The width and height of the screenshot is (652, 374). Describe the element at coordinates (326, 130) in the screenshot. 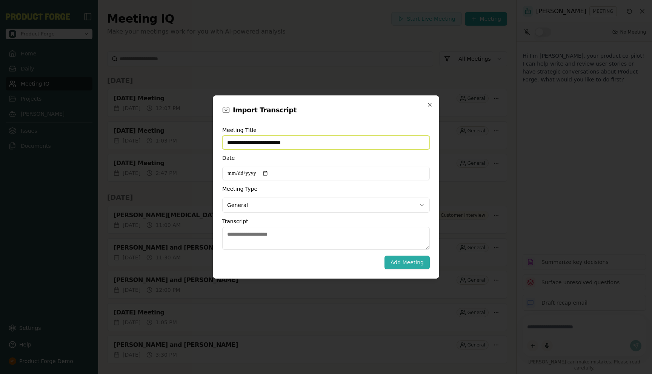

I see `label: Meeting Title` at that location.